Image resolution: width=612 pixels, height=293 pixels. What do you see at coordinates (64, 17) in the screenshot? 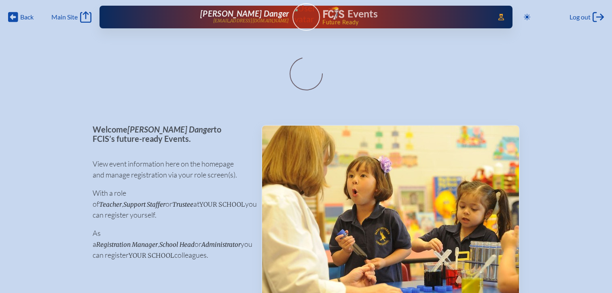
I see `span: Main Site` at bounding box center [64, 17].